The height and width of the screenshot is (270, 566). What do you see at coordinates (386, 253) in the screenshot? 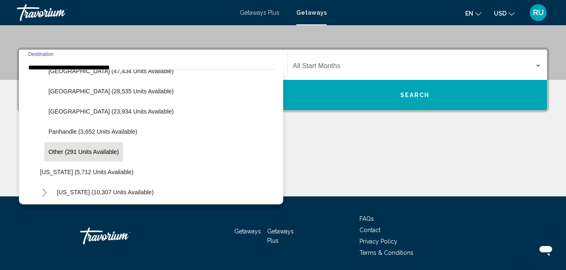
I see `span: Terms & Conditions` at bounding box center [386, 253].